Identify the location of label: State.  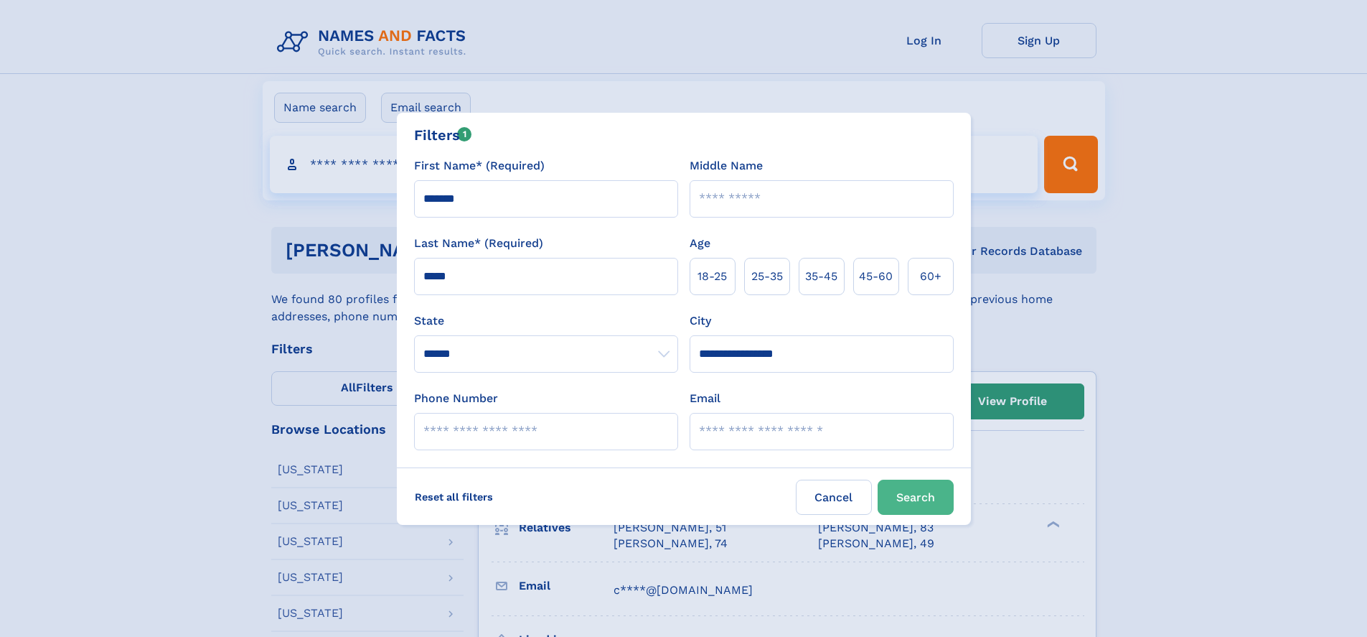
(546, 321).